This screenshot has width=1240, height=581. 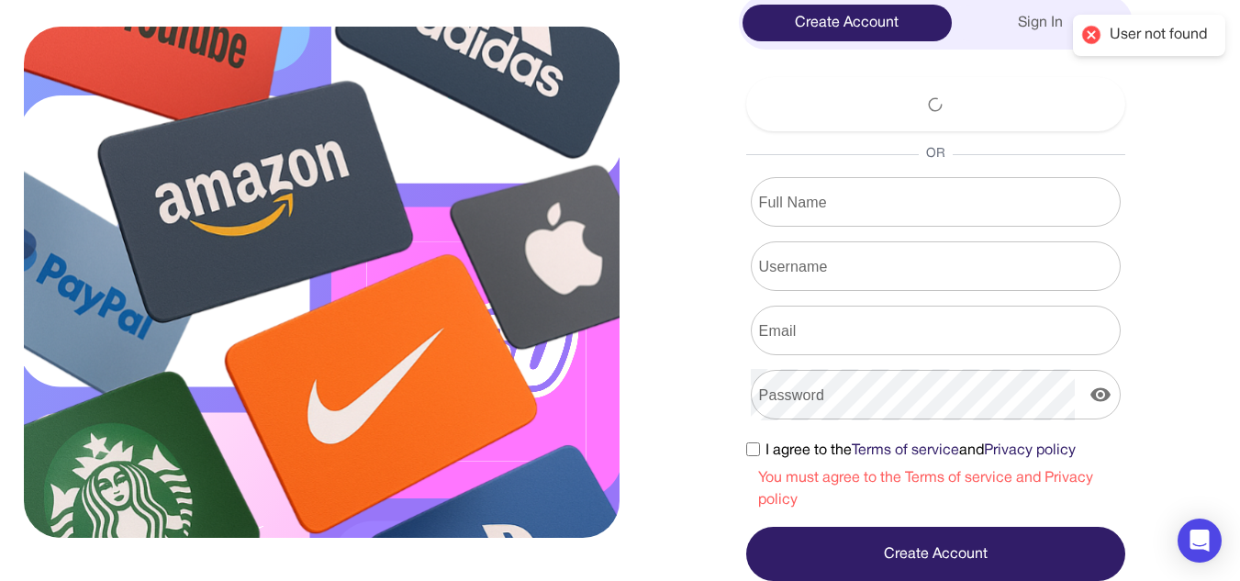 I want to click on div: Open Intercom Messenger, so click(x=1199, y=541).